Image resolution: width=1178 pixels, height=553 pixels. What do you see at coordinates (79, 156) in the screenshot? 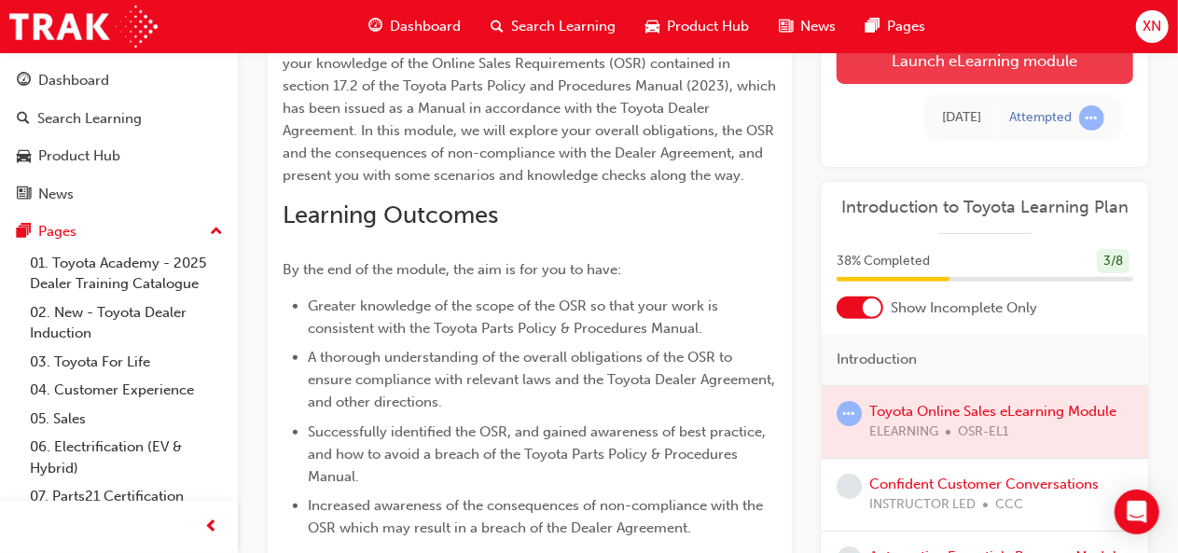
I see `div: Product Hub` at bounding box center [79, 156].